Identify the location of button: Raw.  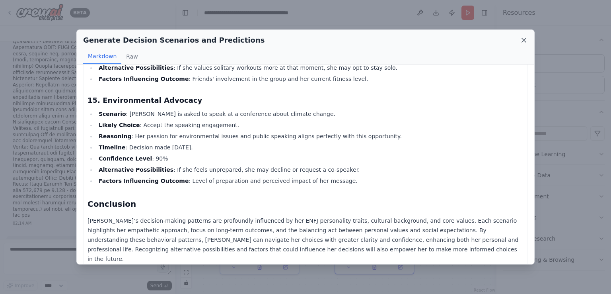
(132, 57).